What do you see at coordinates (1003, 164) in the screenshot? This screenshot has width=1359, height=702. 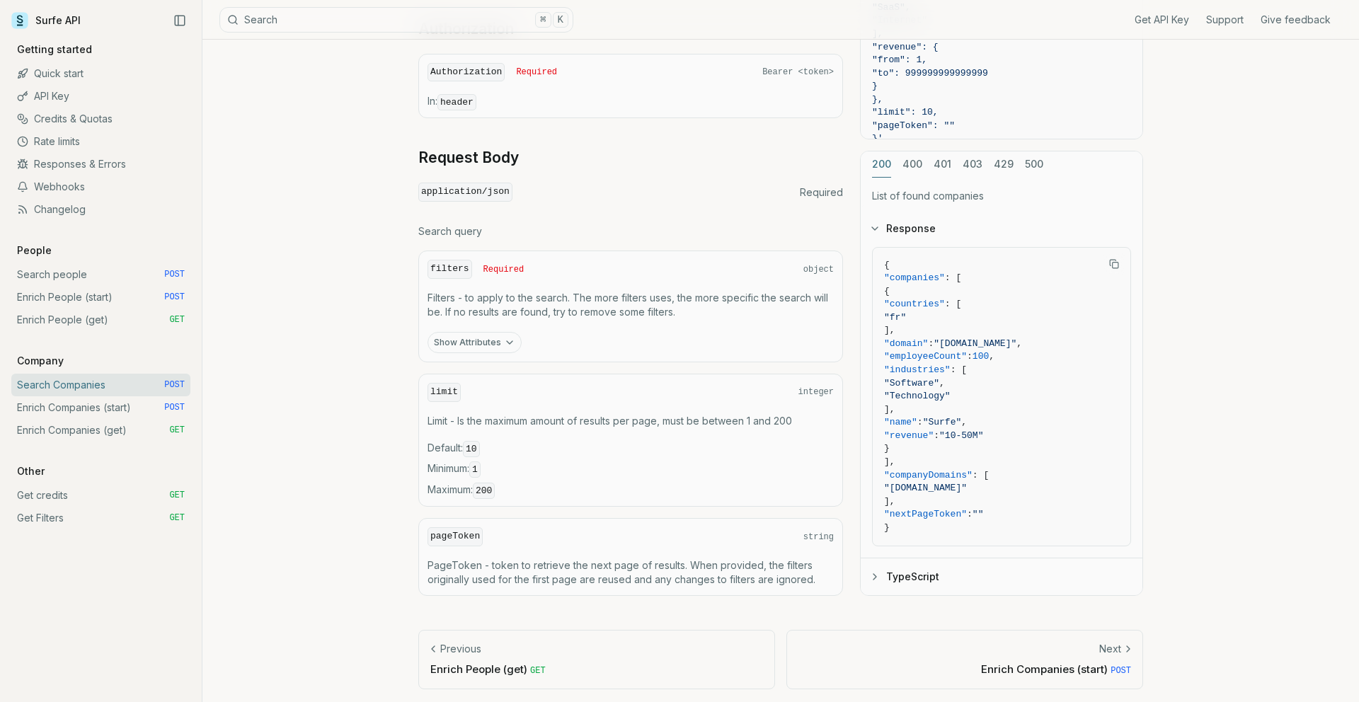 I see `button: 429` at bounding box center [1003, 164].